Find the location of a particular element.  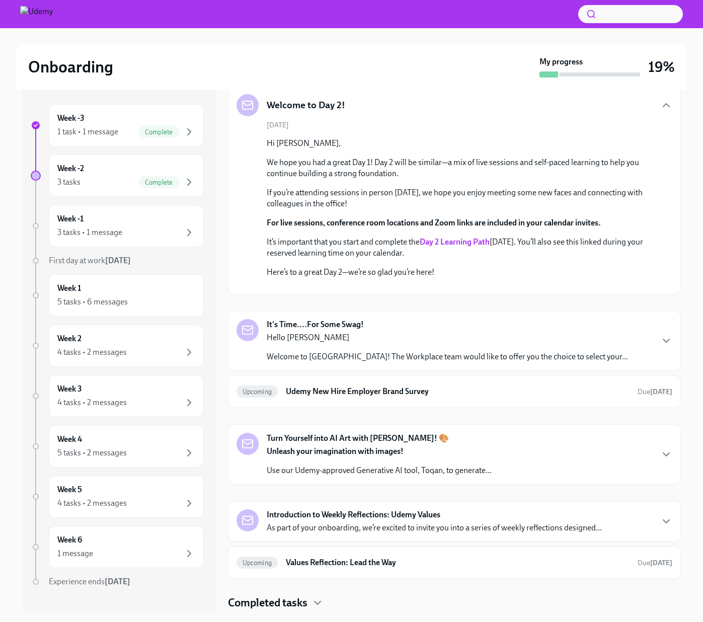

h6: Week 4 is located at coordinates (69, 439).